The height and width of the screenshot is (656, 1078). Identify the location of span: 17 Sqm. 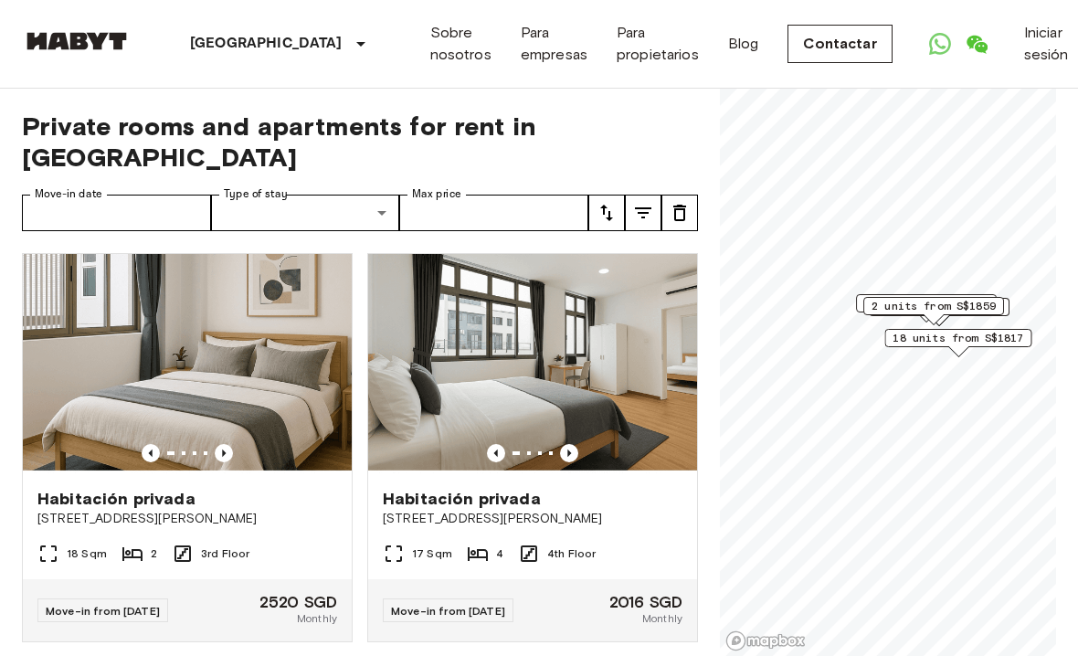
(432, 554).